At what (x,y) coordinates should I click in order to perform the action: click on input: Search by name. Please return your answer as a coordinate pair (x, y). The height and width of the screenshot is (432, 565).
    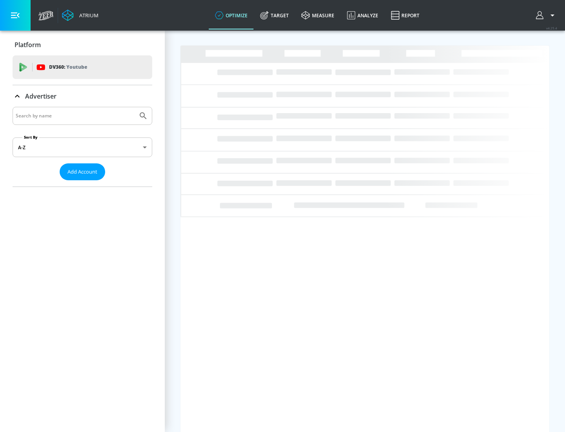
    Looking at the image, I should click on (75, 116).